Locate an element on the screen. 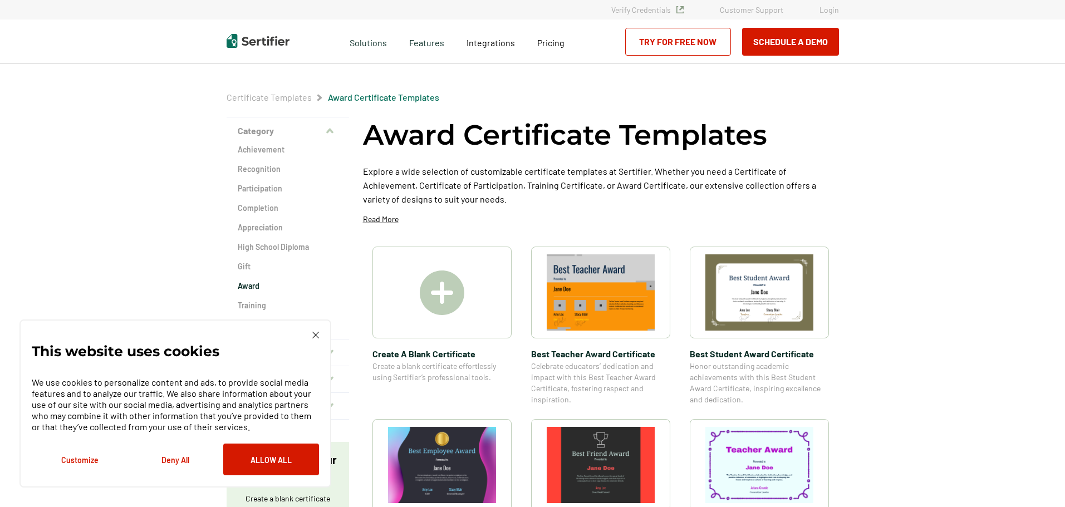 The width and height of the screenshot is (1065, 507). a: Achievement is located at coordinates (288, 150).